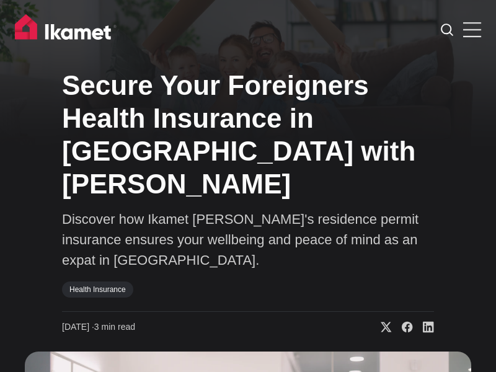 This screenshot has width=496, height=372. I want to click on a: Share on X, so click(381, 327).